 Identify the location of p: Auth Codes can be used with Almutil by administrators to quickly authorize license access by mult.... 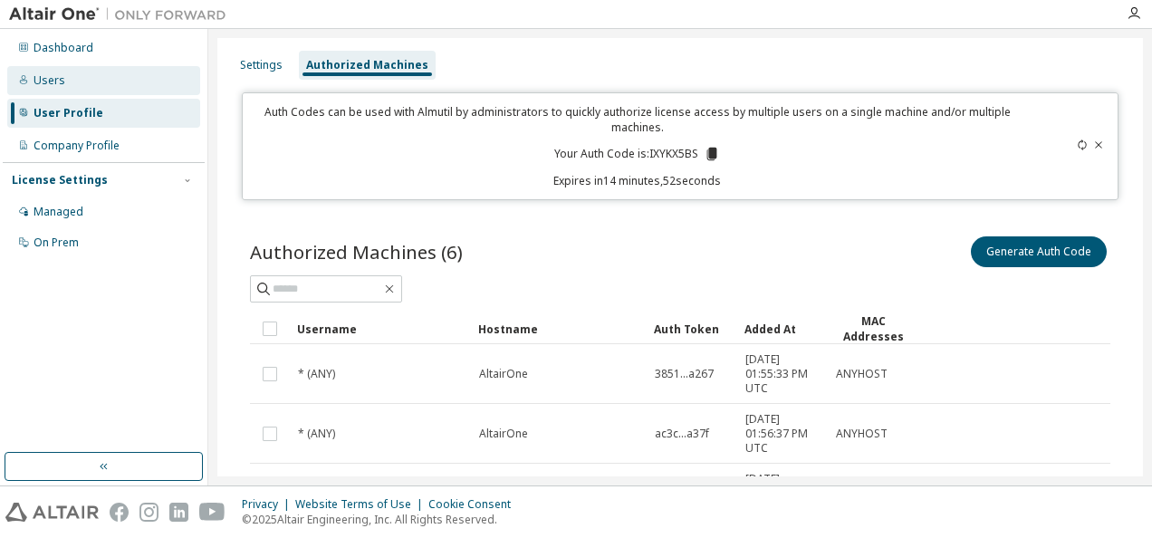
(637, 120).